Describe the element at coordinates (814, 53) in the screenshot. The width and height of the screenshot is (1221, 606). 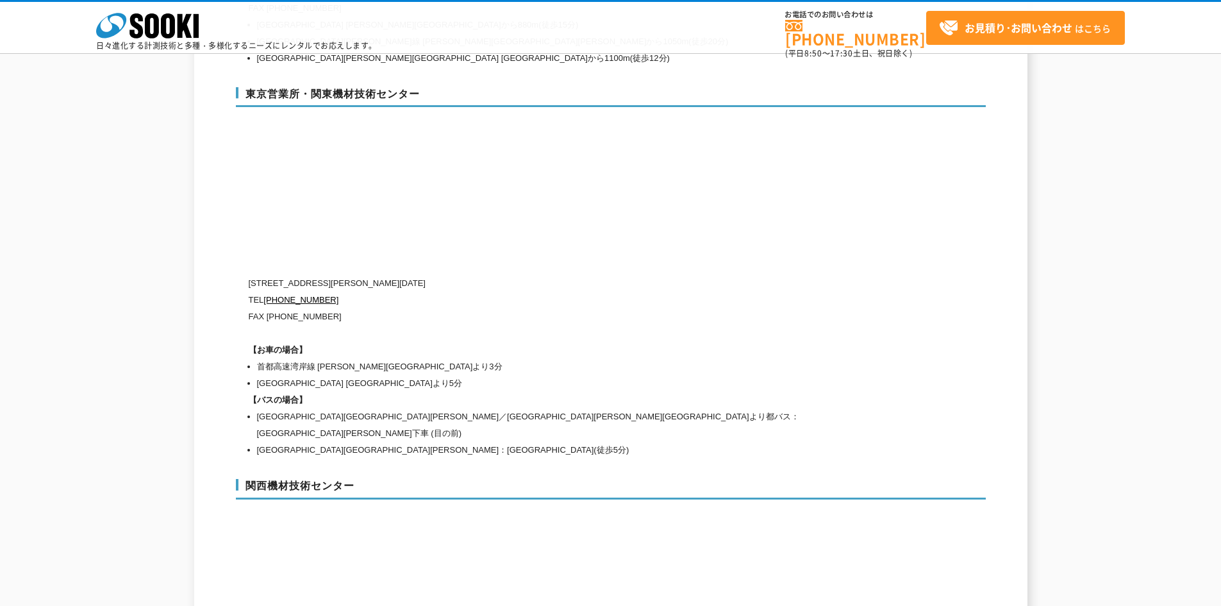
I see `span: 8:50` at that location.